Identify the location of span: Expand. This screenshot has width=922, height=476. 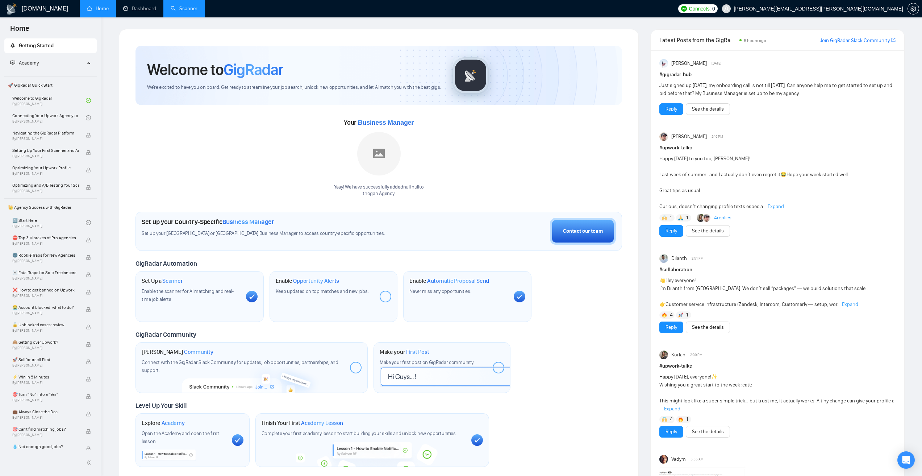
(850, 304).